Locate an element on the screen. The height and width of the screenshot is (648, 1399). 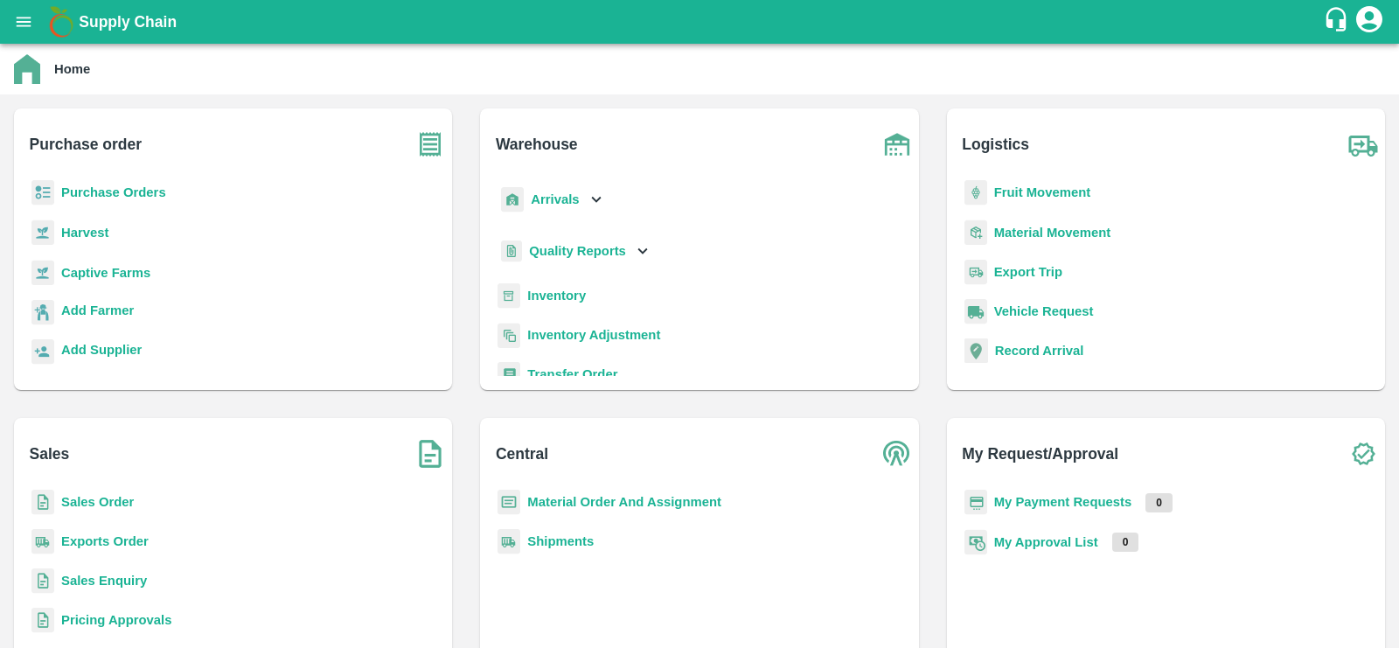
a: Shipments is located at coordinates (560, 541).